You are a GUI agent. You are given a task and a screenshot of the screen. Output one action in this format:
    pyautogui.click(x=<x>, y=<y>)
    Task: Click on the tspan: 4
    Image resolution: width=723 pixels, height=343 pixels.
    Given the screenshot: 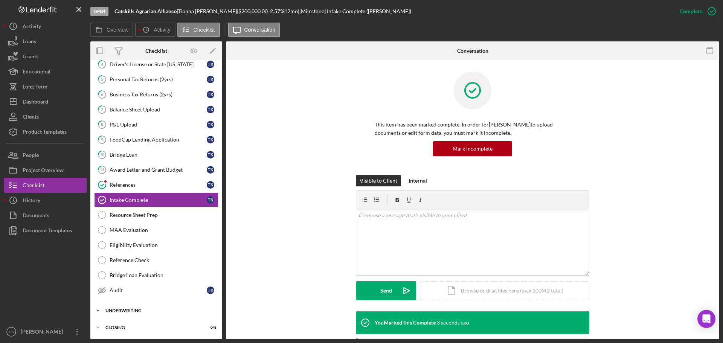 What is the action you would take?
    pyautogui.click(x=102, y=64)
    